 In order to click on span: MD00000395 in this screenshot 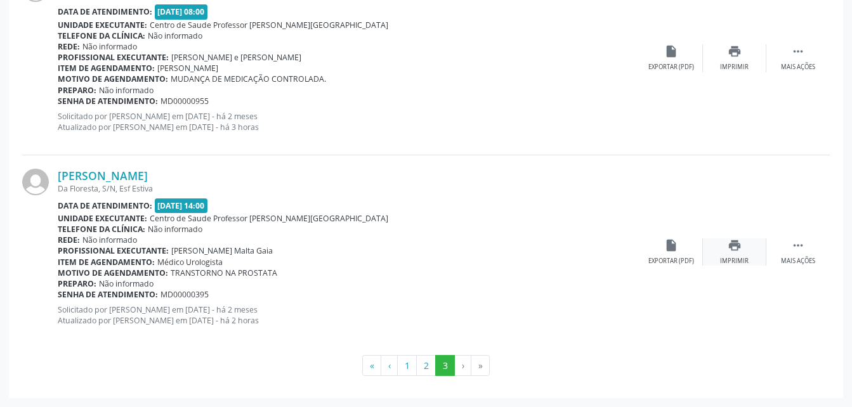, I will do `click(185, 294)`.